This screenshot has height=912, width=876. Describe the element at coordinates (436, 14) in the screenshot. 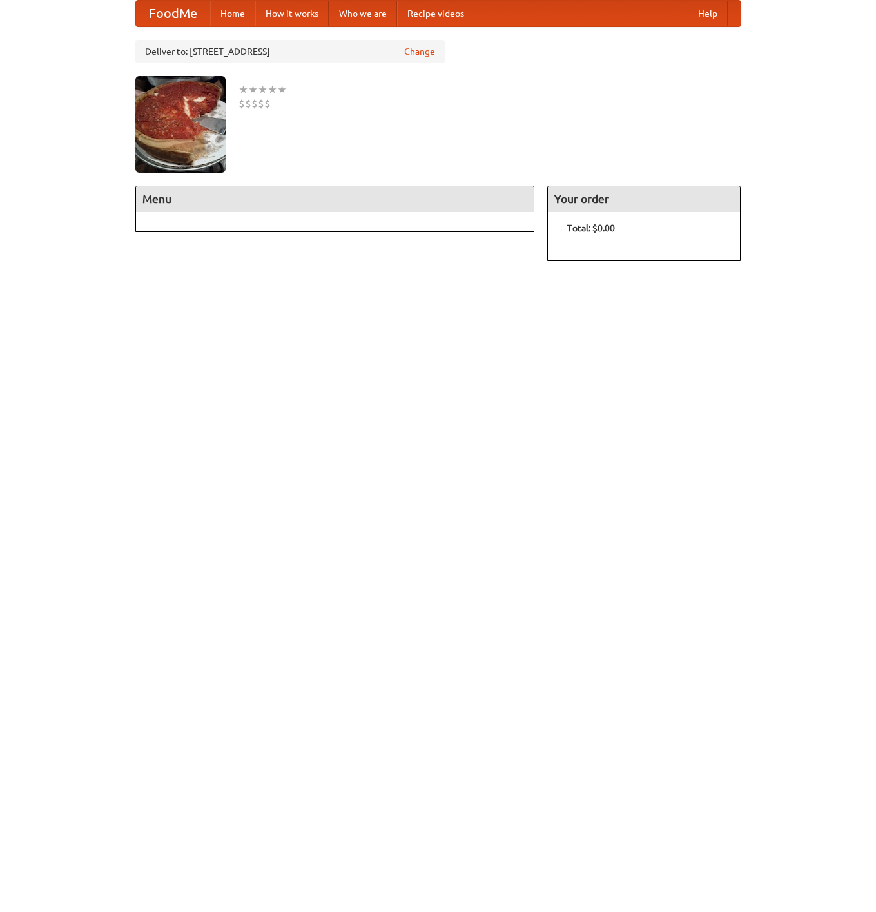

I see `a: Recipe videos` at that location.